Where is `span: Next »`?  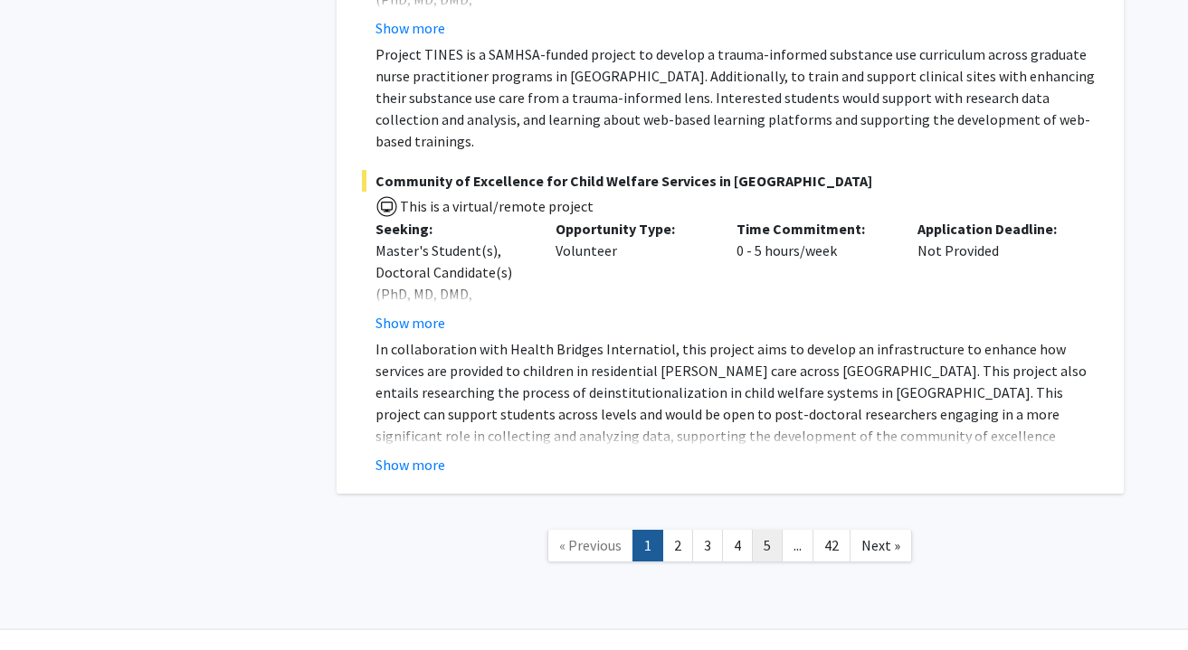 span: Next » is located at coordinates (880, 545).